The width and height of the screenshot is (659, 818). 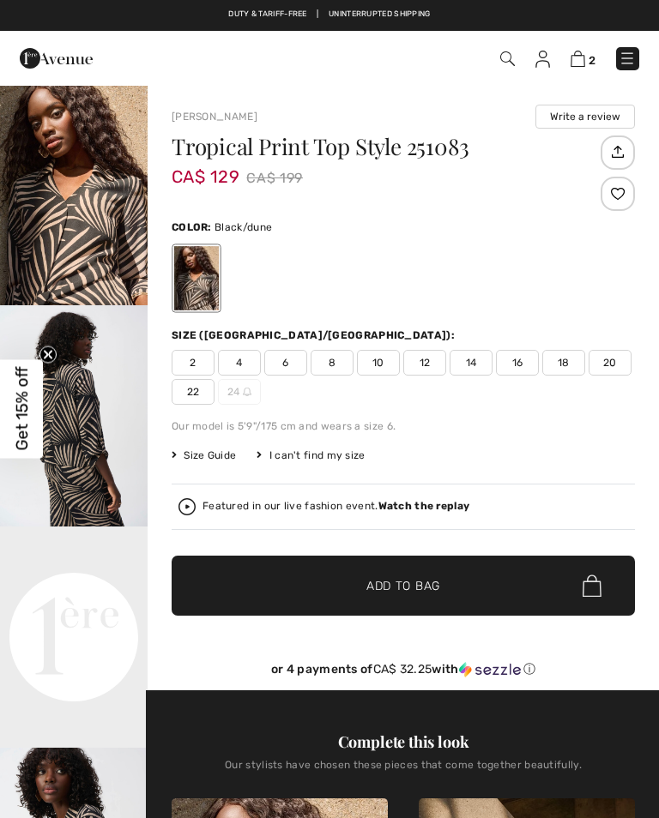 What do you see at coordinates (403, 586) in the screenshot?
I see `button: Add to Bag` at bounding box center [403, 586].